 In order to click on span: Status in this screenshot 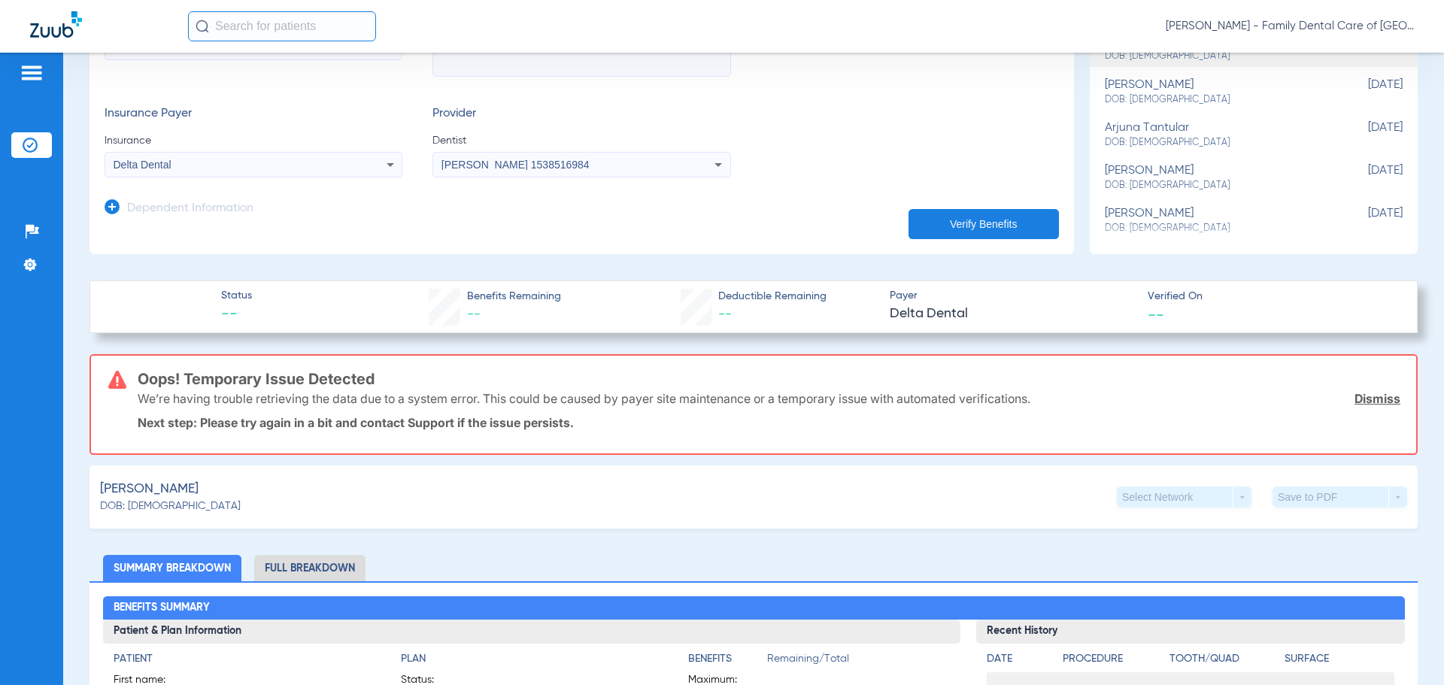, I will do `click(236, 296)`.